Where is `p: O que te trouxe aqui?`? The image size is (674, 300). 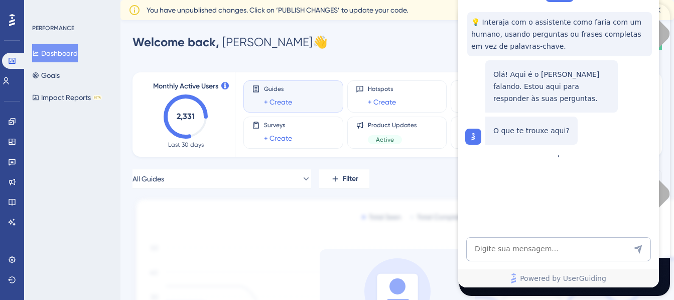
p: O que te trouxe aqui? is located at coordinates (73, 193).